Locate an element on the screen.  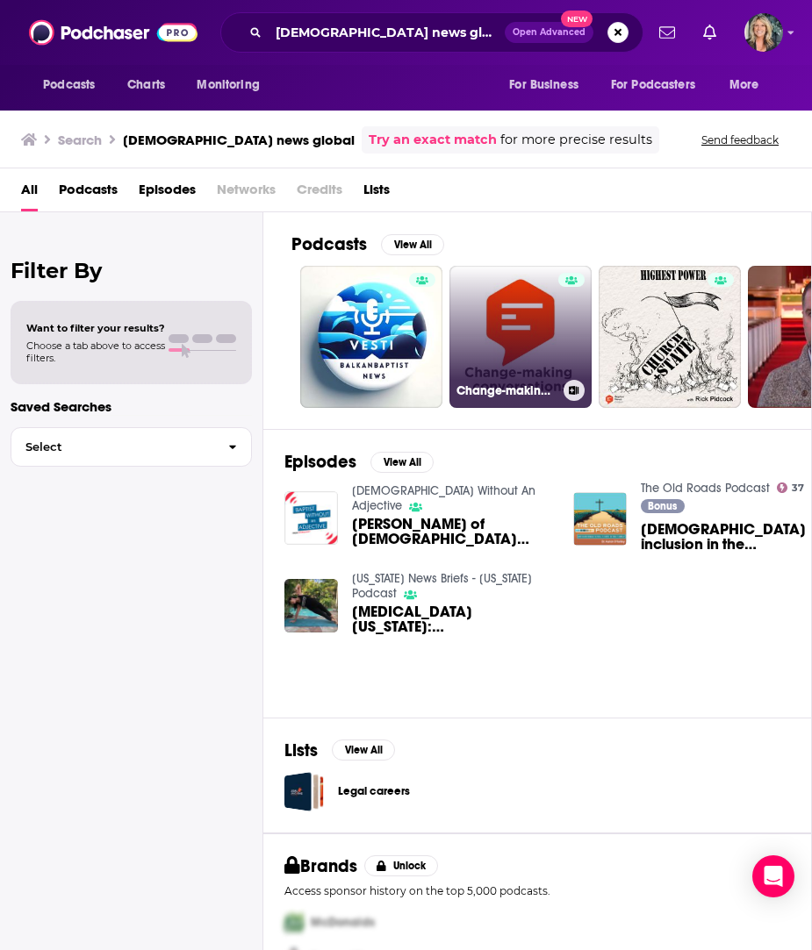
a: 37 is located at coordinates (791, 488).